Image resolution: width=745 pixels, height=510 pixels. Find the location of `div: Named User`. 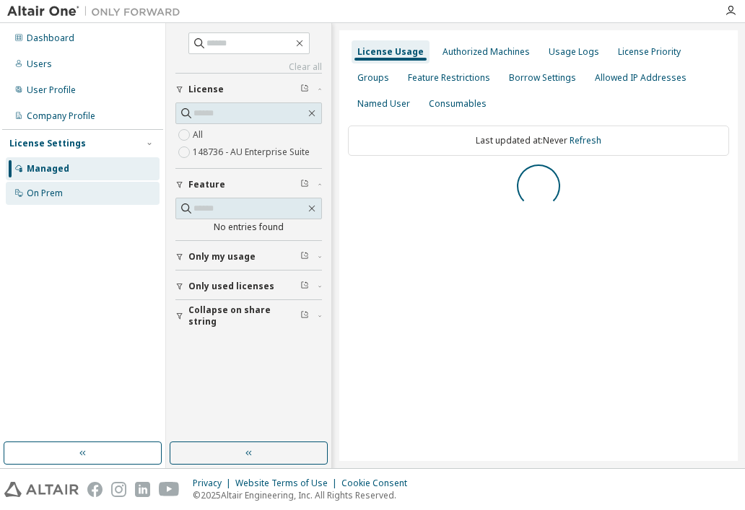

div: Named User is located at coordinates (383, 104).